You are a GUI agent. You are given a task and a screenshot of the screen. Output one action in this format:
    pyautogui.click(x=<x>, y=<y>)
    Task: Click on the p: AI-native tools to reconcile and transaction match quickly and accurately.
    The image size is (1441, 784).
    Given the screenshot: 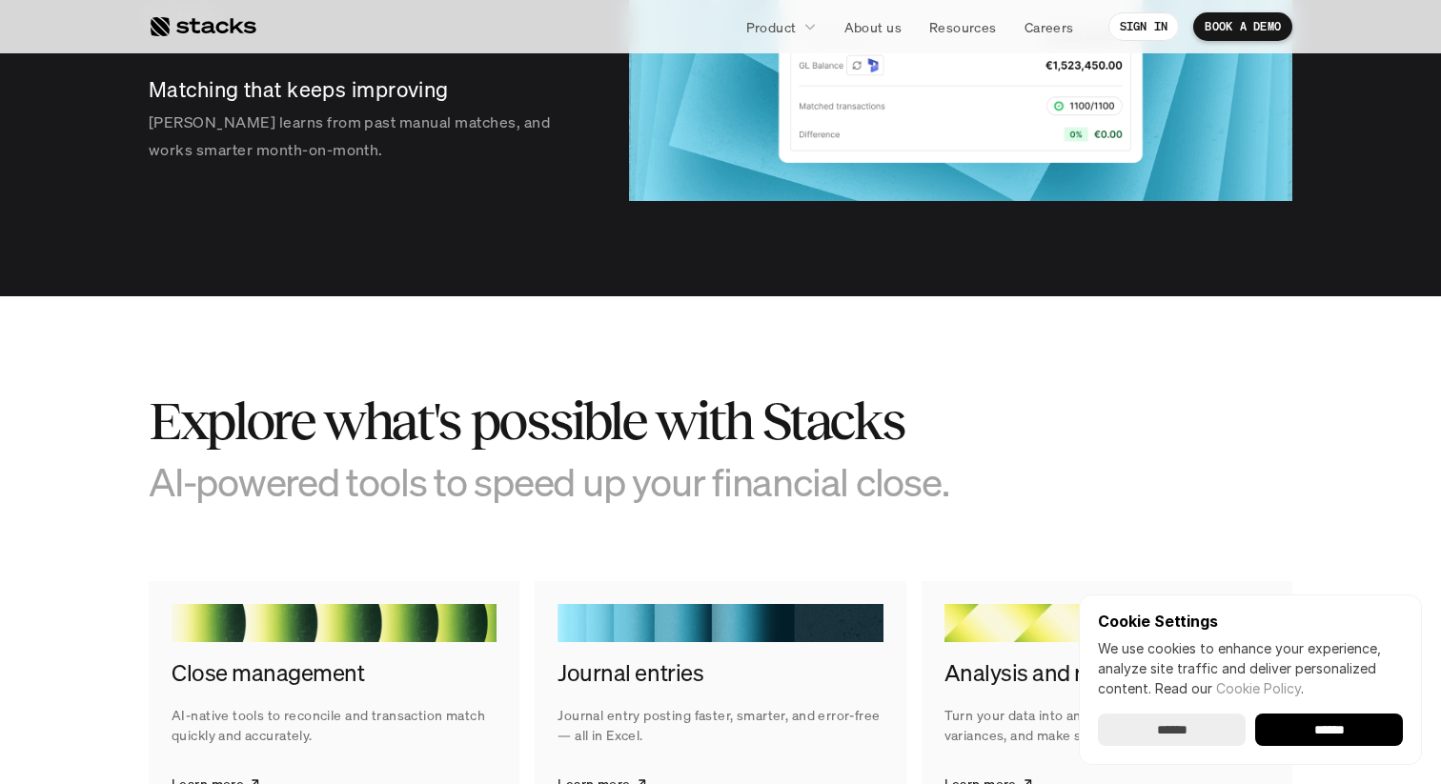 What is the action you would take?
    pyautogui.click(x=334, y=725)
    